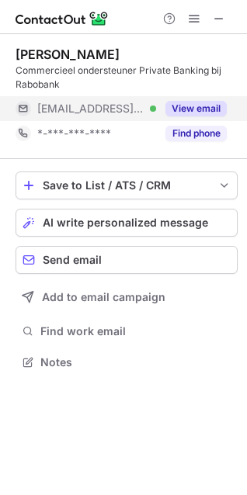 Image resolution: width=247 pixels, height=495 pixels. Describe the element at coordinates (127, 332) in the screenshot. I see `button: Find work email` at that location.